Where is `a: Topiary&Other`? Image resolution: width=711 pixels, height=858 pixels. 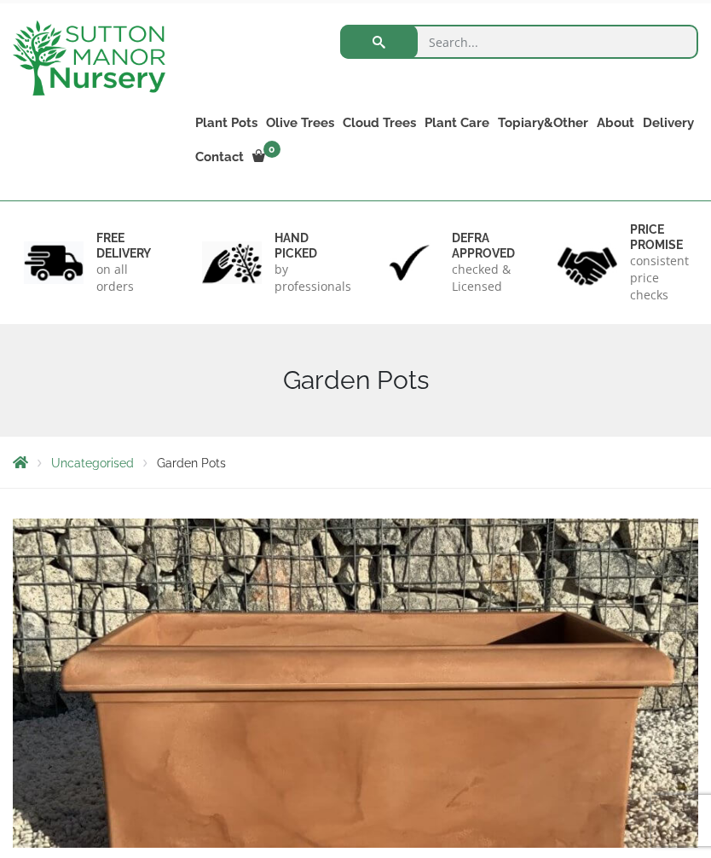 a: Topiary&Other is located at coordinates (543, 123).